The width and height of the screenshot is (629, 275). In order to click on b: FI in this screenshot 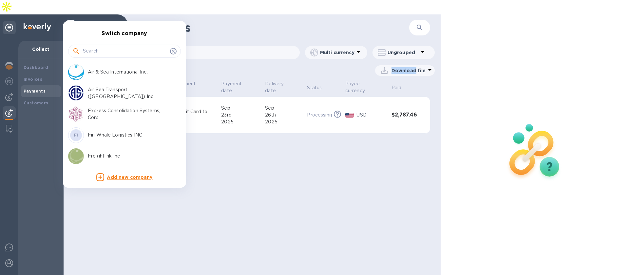, I will do `click(76, 135)`.